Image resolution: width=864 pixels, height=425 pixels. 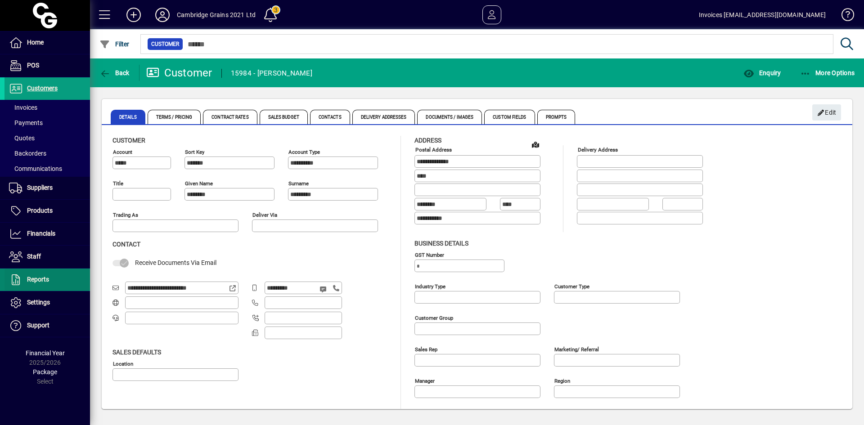 What do you see at coordinates (442, 244) in the screenshot?
I see `span: Business details` at bounding box center [442, 244].